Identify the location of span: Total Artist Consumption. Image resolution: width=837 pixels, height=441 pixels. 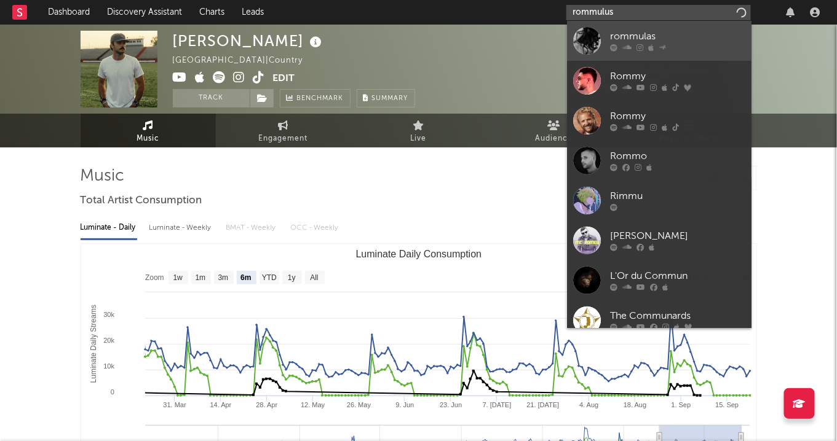
(141, 201).